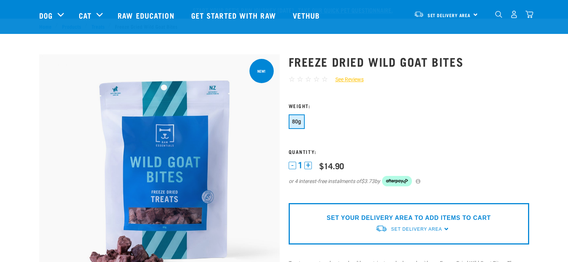 The height and width of the screenshot is (262, 568). I want to click on span: 80g, so click(296, 122).